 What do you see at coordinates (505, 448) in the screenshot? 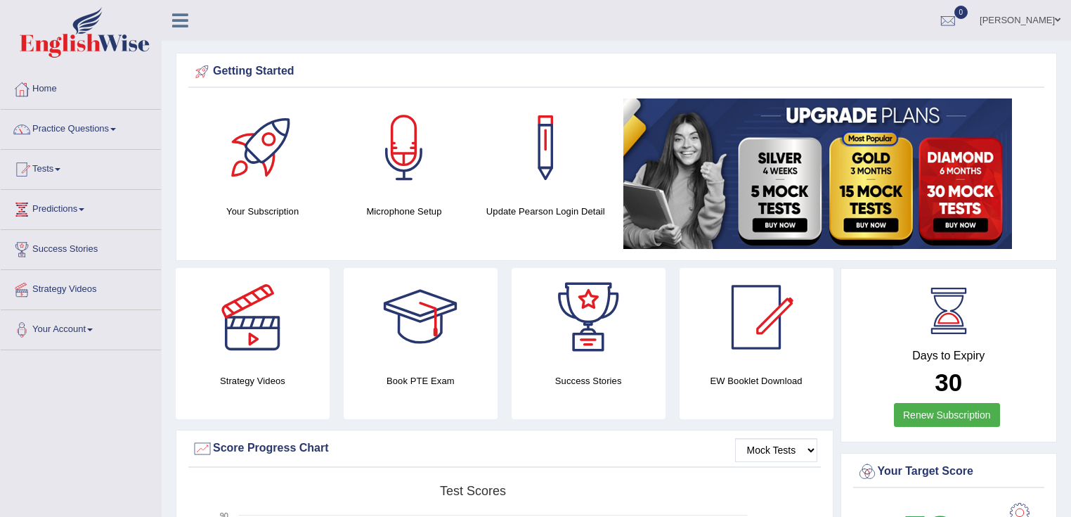
I see `div: Score Progress Chart` at bounding box center [505, 448].